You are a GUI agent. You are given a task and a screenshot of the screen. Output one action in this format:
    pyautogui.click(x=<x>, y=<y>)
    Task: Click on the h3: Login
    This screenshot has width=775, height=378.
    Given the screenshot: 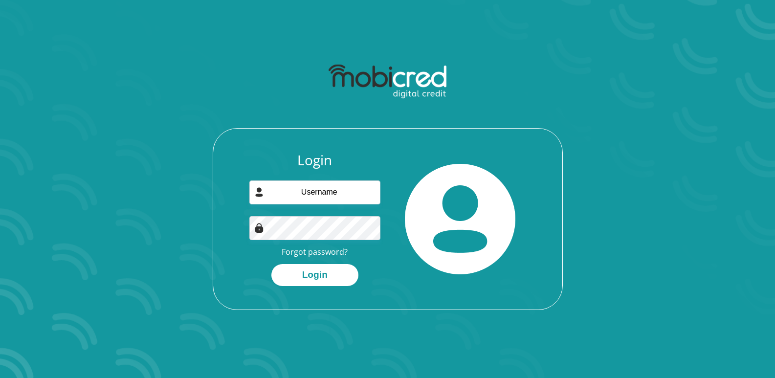 What is the action you would take?
    pyautogui.click(x=315, y=160)
    